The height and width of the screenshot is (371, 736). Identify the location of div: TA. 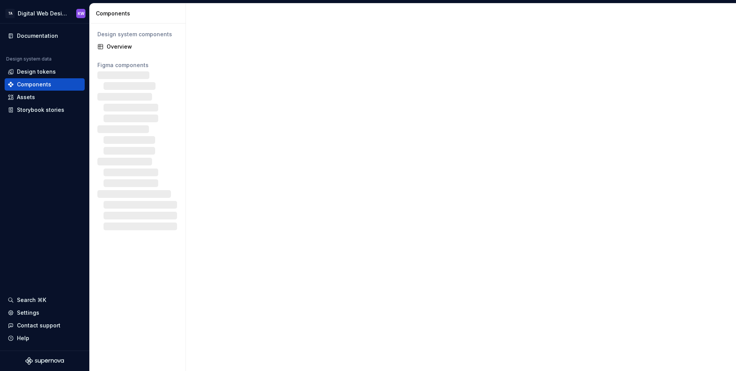
(10, 13).